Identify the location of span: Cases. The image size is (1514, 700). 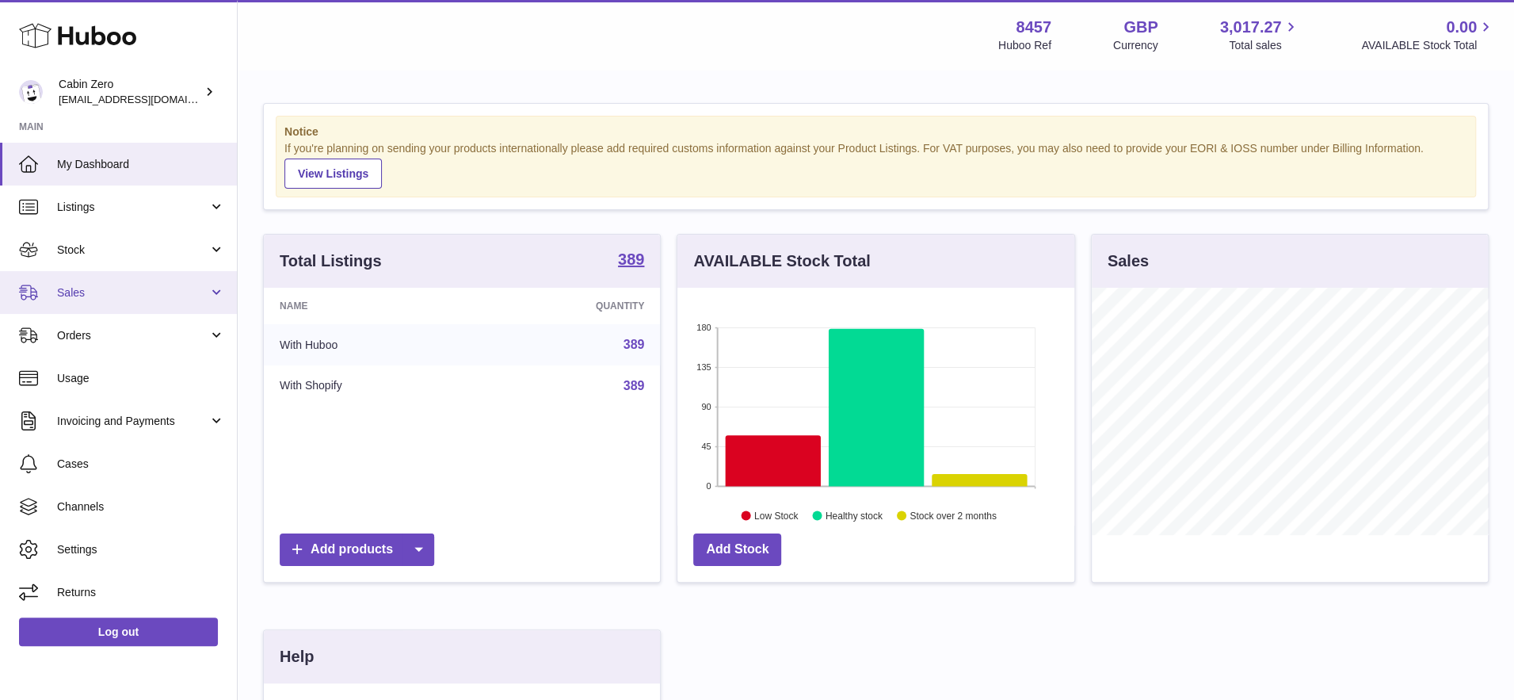
(141, 464).